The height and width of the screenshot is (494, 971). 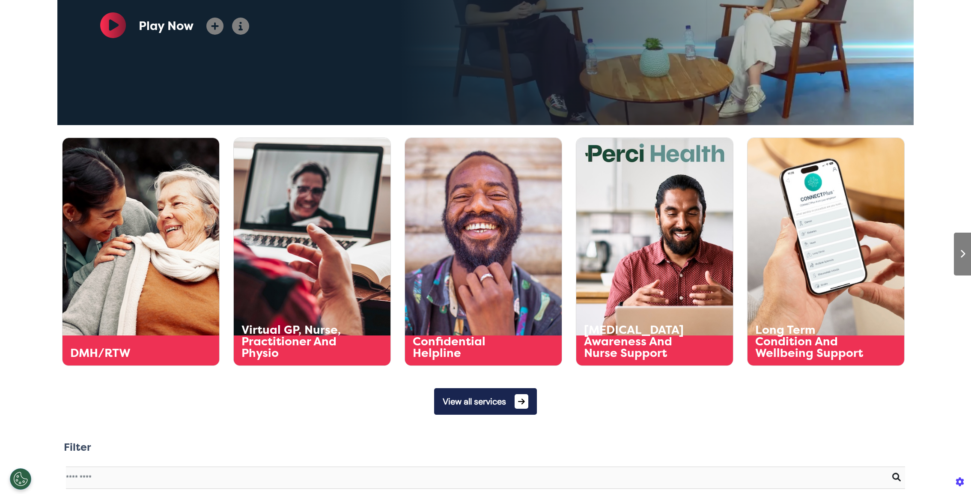 What do you see at coordinates (296, 341) in the screenshot?
I see `div: Virtual GP, Nurse, Practitioner And Physio` at bounding box center [296, 341].